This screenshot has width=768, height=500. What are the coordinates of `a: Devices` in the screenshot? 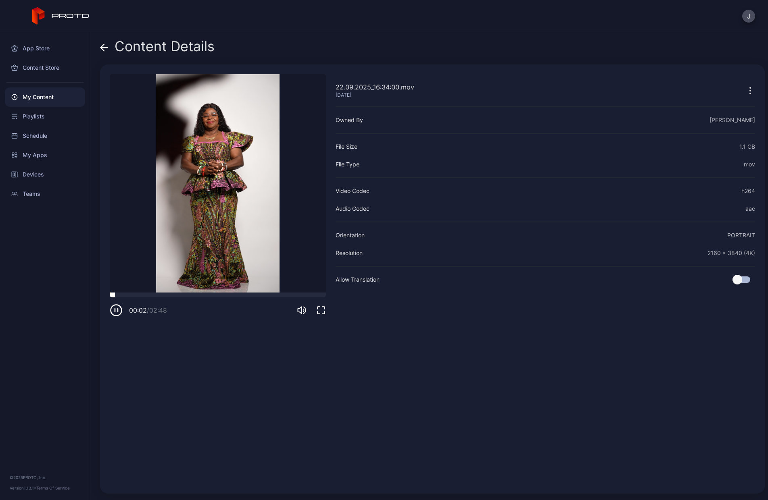 It's located at (45, 175).